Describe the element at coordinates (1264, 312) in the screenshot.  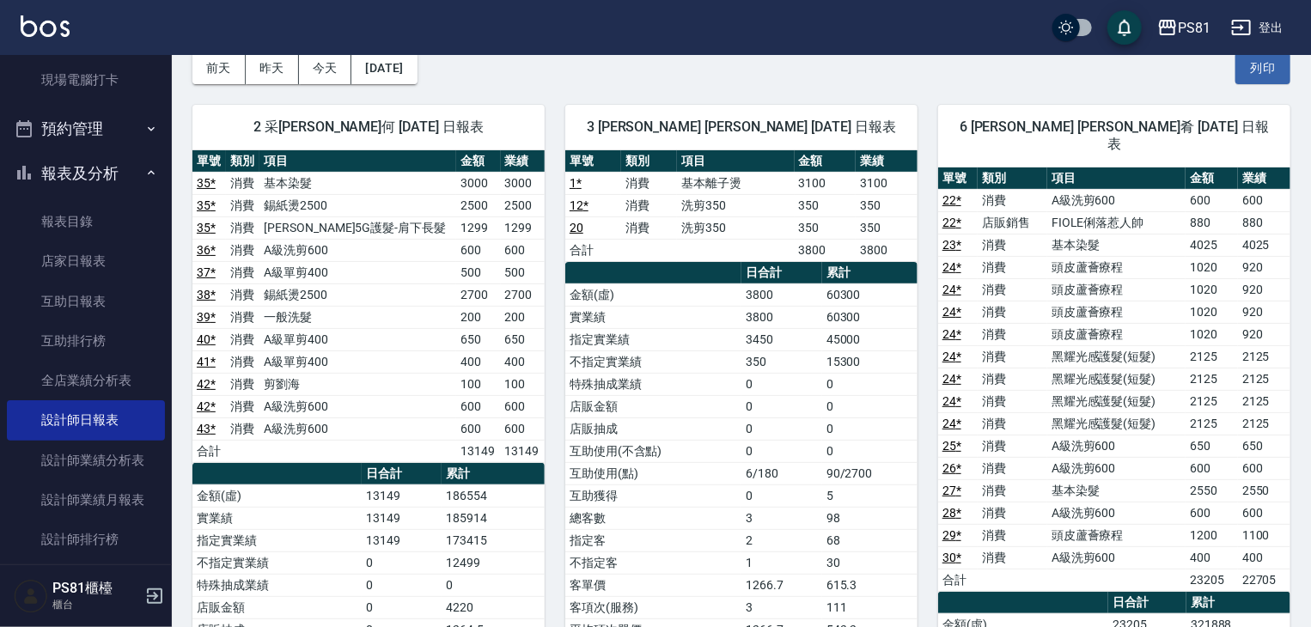
I see `td: 920` at that location.